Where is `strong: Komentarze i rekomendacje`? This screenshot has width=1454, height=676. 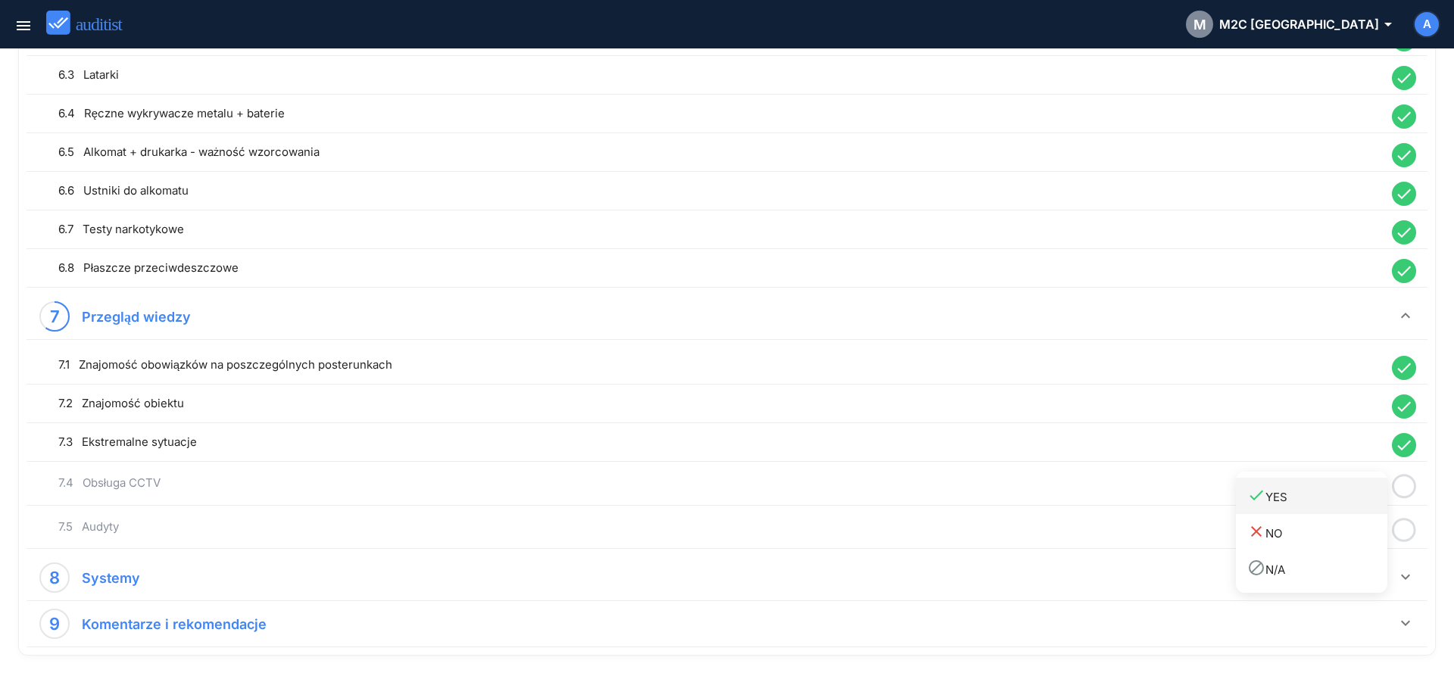
strong: Komentarze i rekomendacje is located at coordinates (174, 624).